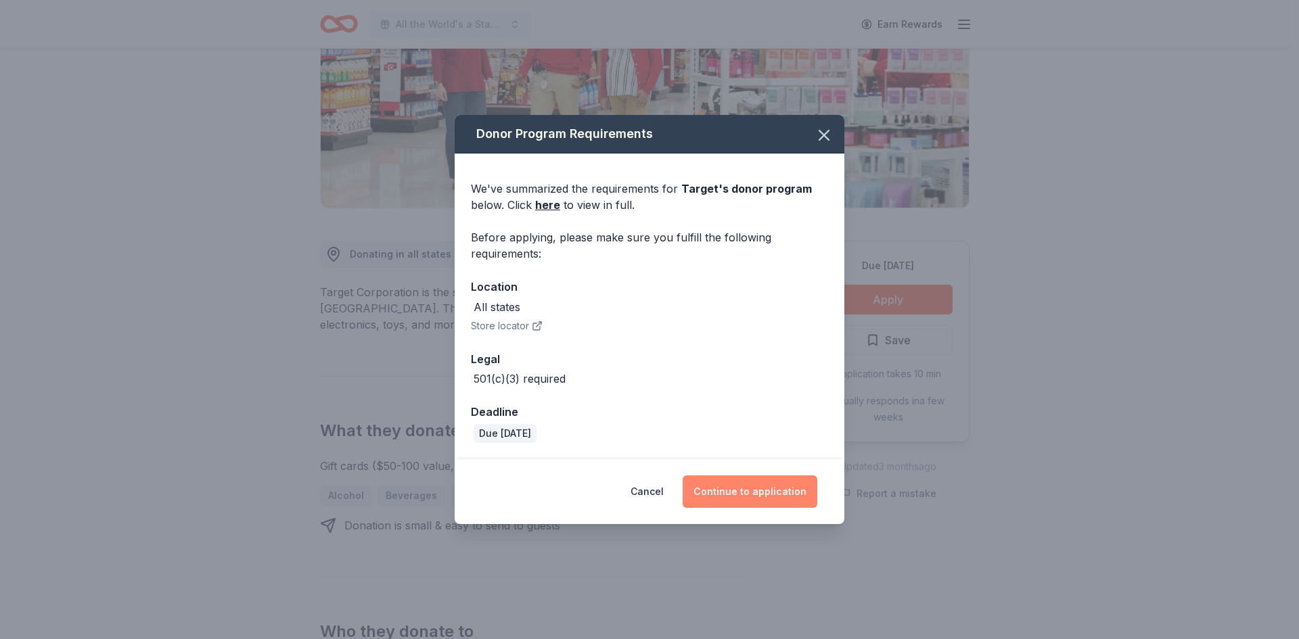 This screenshot has height=639, width=1299. What do you see at coordinates (650, 246) in the screenshot?
I see `div: Before applying, please make sure you fulfill the following requirements:` at bounding box center [650, 246].